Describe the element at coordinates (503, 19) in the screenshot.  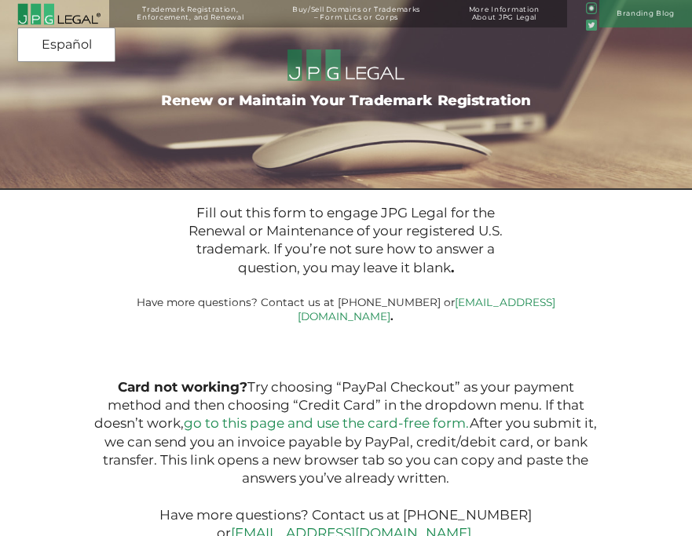
I see `a: More InformationAbout JPG Legal` at that location.